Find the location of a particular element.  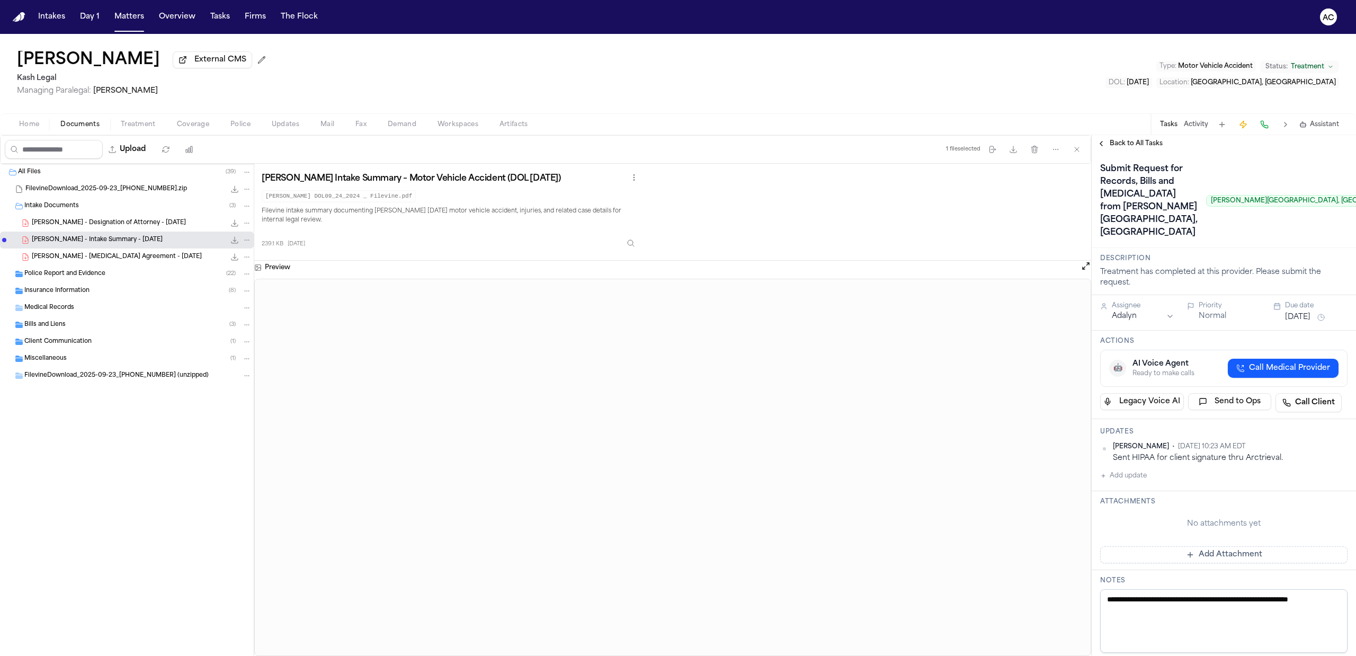

button: Upload is located at coordinates (127, 149).